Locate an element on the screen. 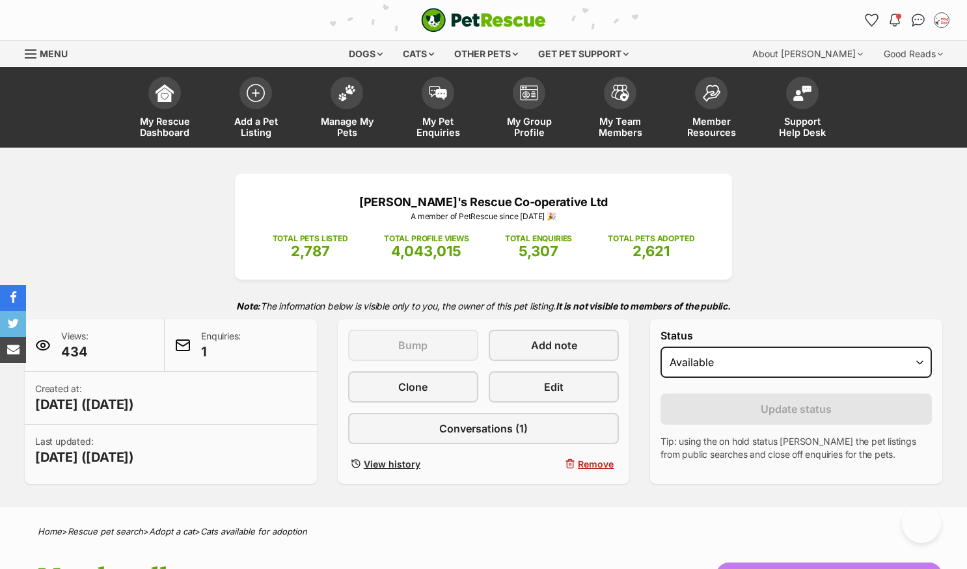  div: Good Reads is located at coordinates (913, 54).